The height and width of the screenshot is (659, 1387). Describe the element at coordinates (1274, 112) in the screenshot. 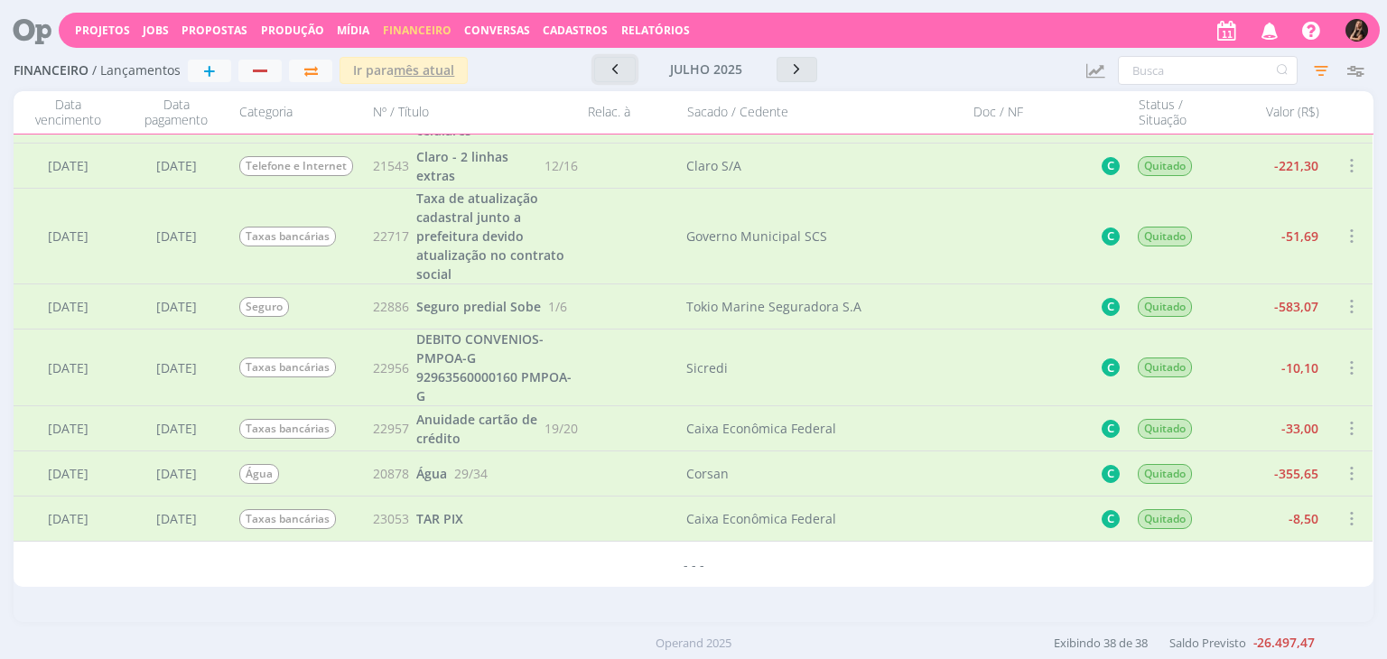

I see `div: Valor (R$)` at that location.